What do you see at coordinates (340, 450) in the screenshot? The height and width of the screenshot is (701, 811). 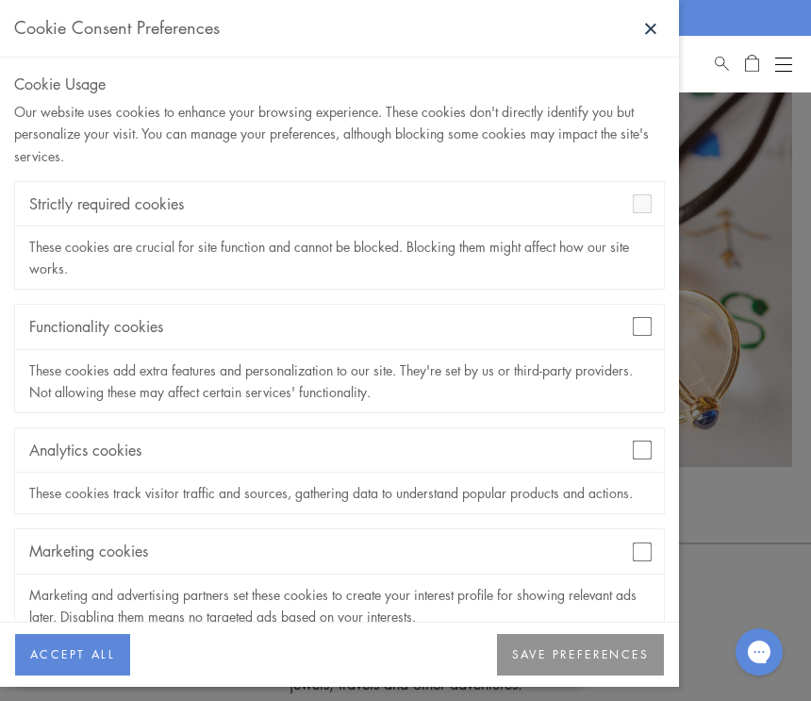 I see `div: Analytics cookies` at bounding box center [340, 450].